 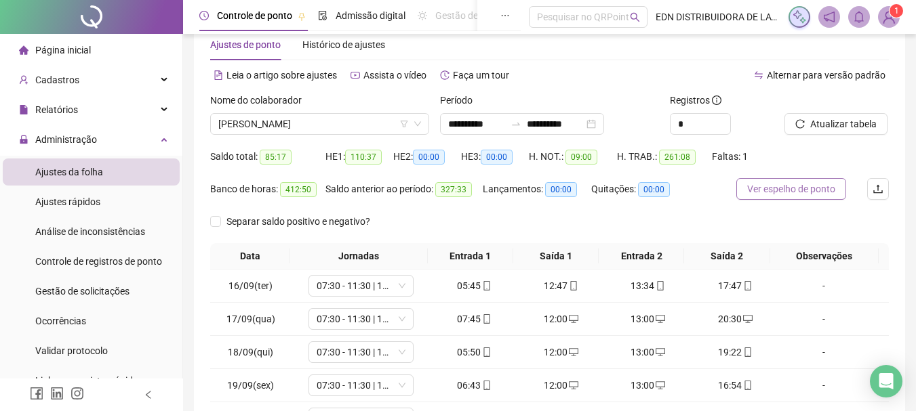 I want to click on span: Relatórios, so click(x=56, y=110).